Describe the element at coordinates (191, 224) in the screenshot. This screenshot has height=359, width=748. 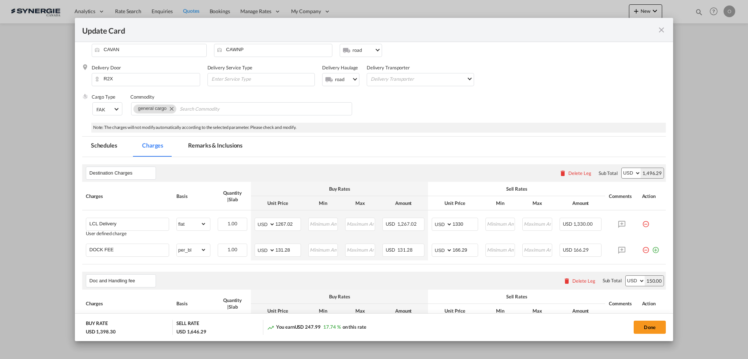
I see `select: flat` at that location.